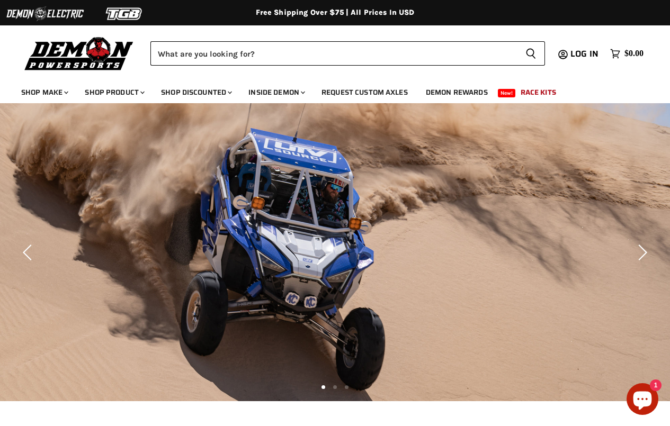  Describe the element at coordinates (364, 92) in the screenshot. I see `a: Request Custom Axles` at that location.